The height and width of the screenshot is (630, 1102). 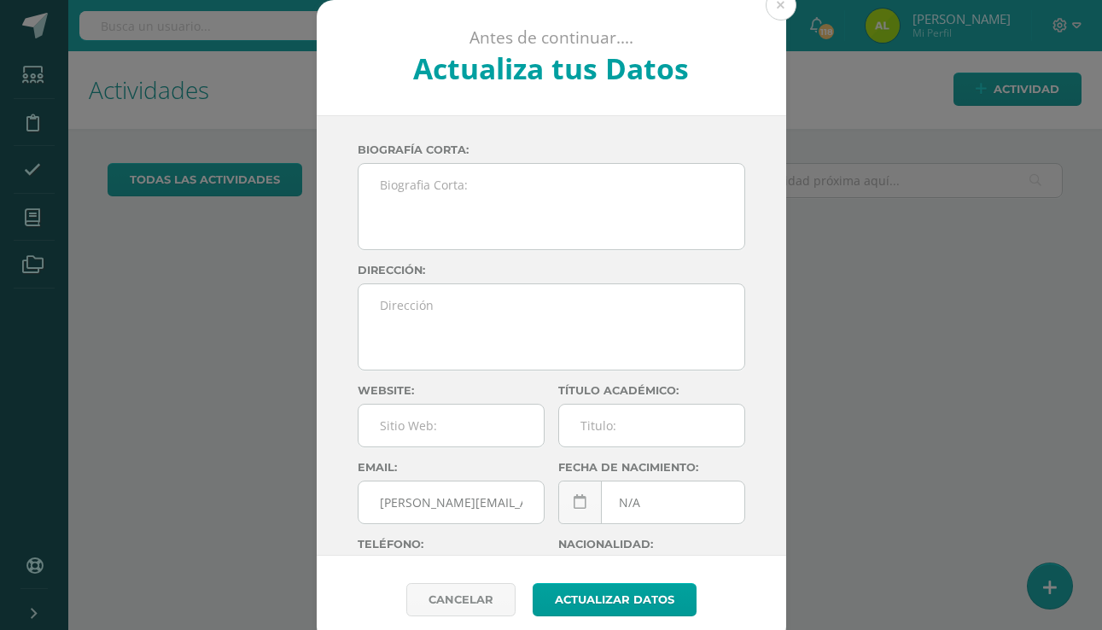 What do you see at coordinates (551, 68) in the screenshot?
I see `h2: Actualiza tus Datos` at bounding box center [551, 68].